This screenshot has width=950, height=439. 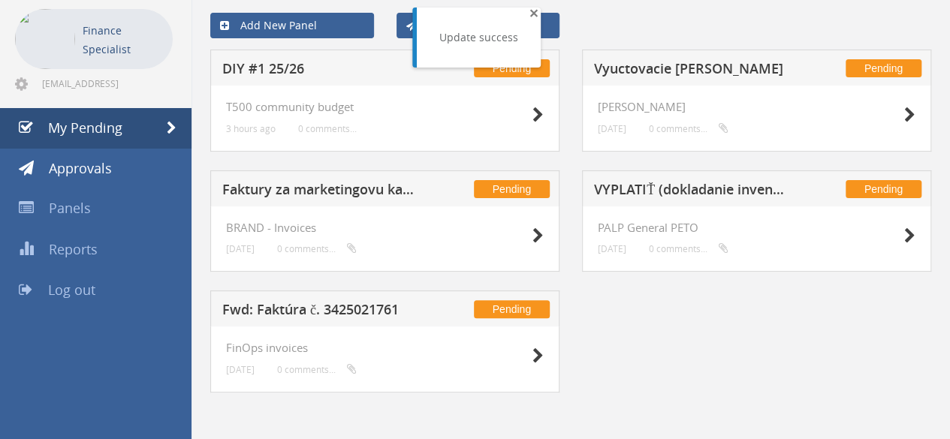 What do you see at coordinates (691, 191) in the screenshot?
I see `h5: VYPLATIŤ (dokladanie inventúra) + vyplatené Súľov` at bounding box center [691, 191].